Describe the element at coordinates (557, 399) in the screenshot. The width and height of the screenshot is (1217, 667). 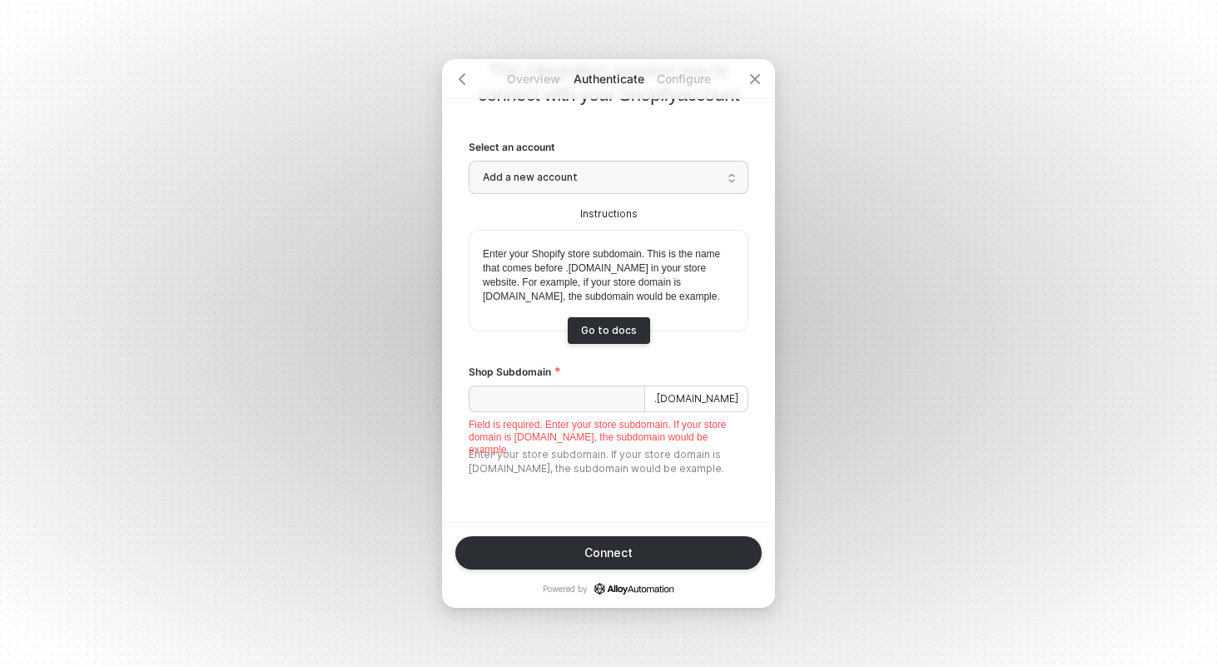
I see `input: Shop Subdomain` at that location.